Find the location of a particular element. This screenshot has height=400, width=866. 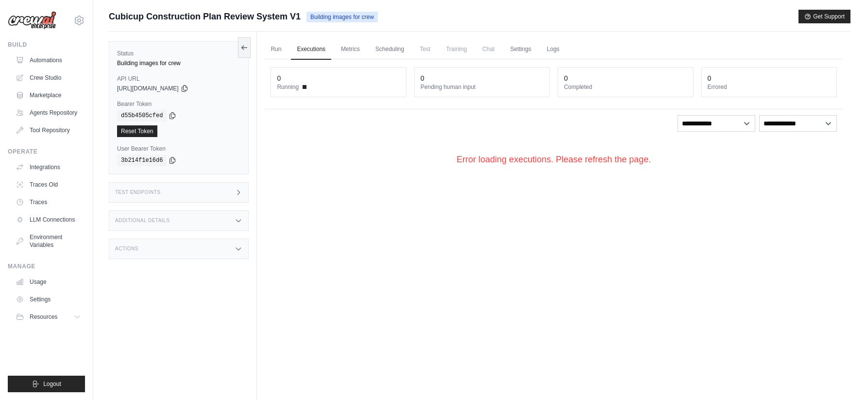

code: d55b4505cfed is located at coordinates (142, 116).